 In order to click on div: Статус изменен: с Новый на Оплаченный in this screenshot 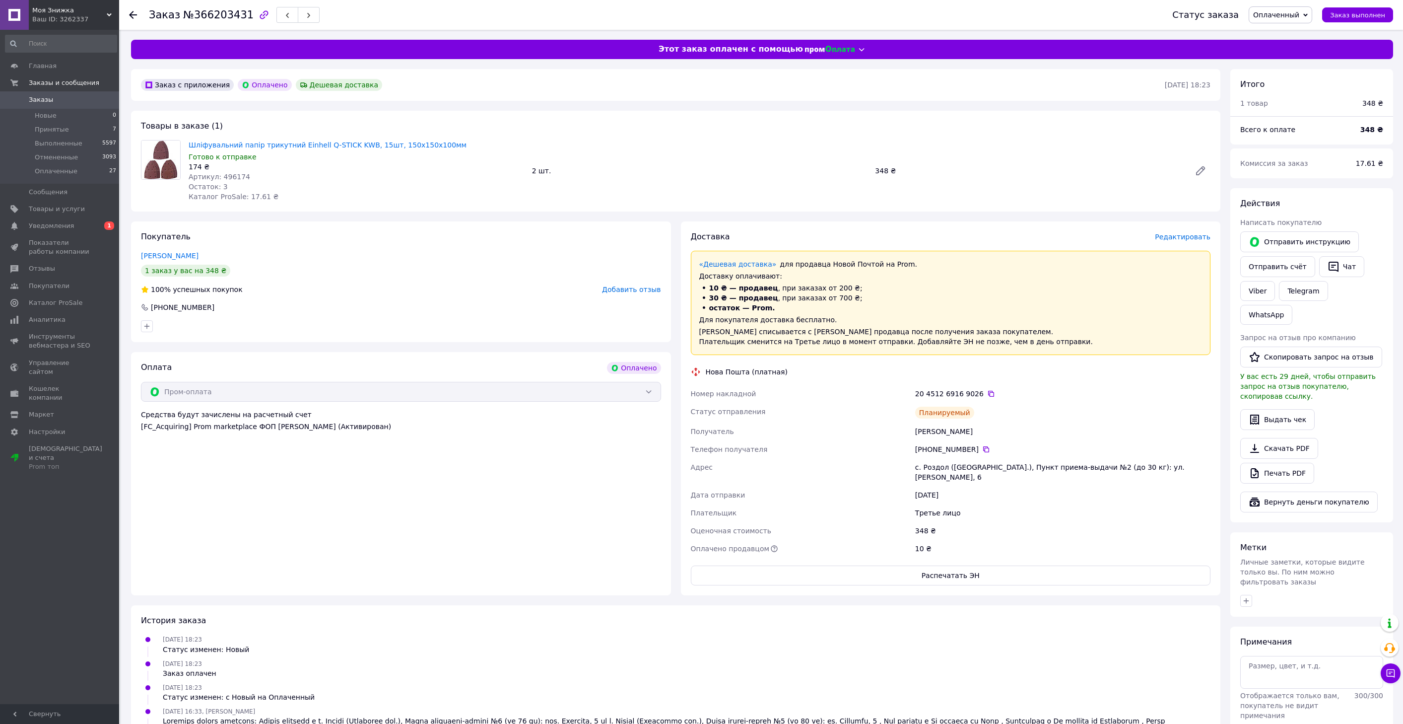, I will do `click(239, 697)`.